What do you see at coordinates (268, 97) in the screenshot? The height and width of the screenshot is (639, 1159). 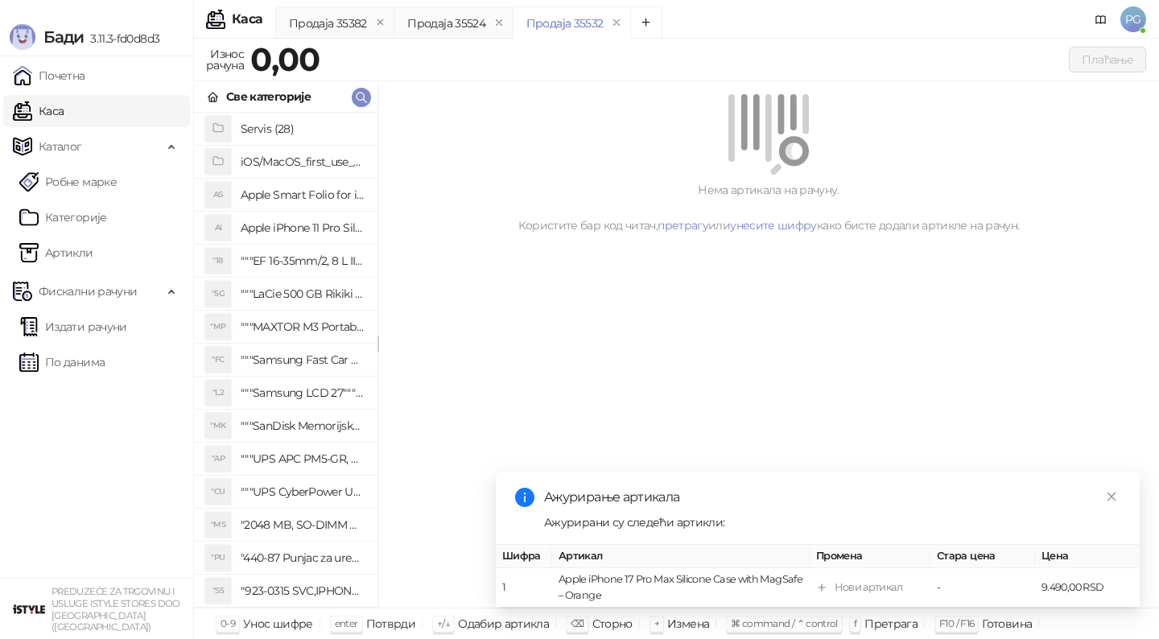 I see `div: Све категорије` at bounding box center [268, 97].